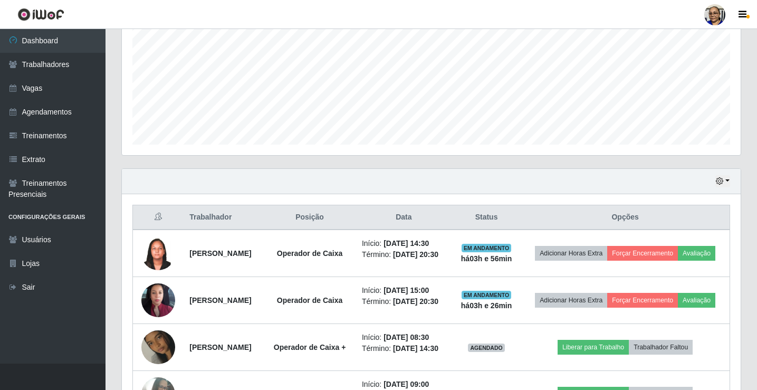  Describe the element at coordinates (41, 14) in the screenshot. I see `img: CoreUI Logo` at that location.